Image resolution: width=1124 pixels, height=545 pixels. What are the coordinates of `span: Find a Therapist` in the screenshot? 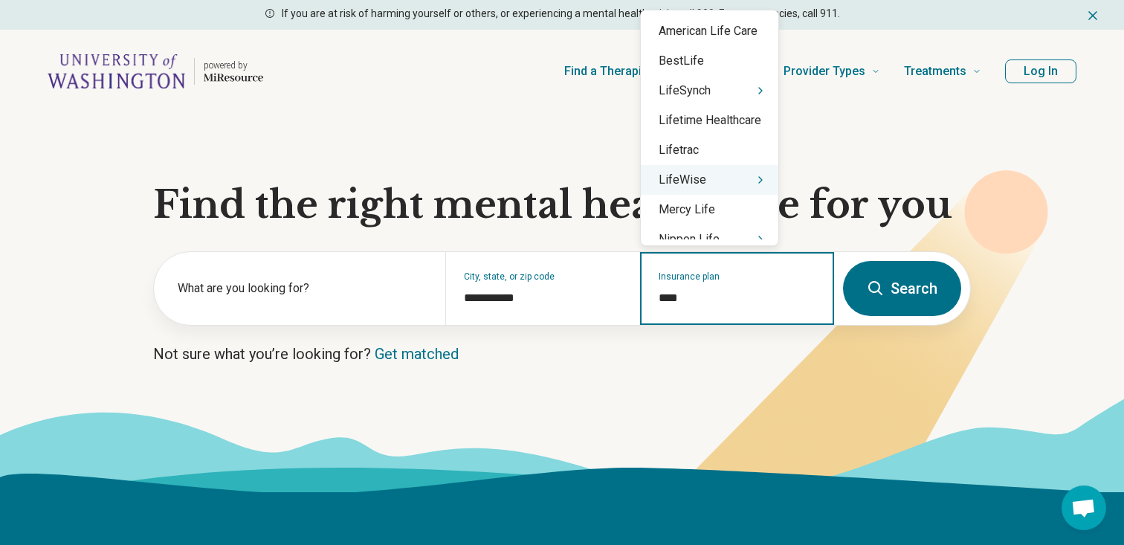 It's located at (608, 71).